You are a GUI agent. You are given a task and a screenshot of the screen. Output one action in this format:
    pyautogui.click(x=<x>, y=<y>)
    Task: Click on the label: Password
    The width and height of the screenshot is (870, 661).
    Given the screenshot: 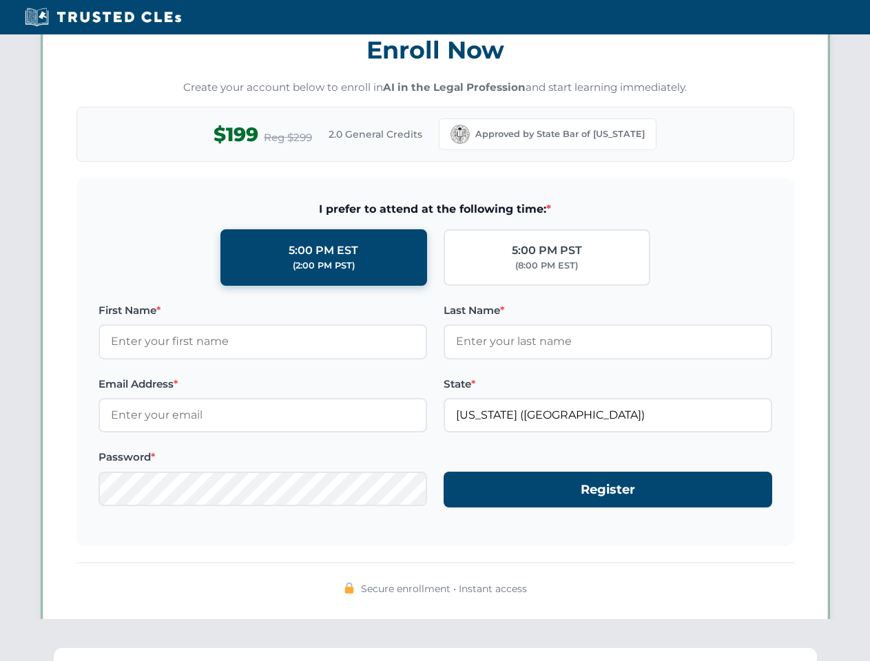 What is the action you would take?
    pyautogui.click(x=263, y=458)
    